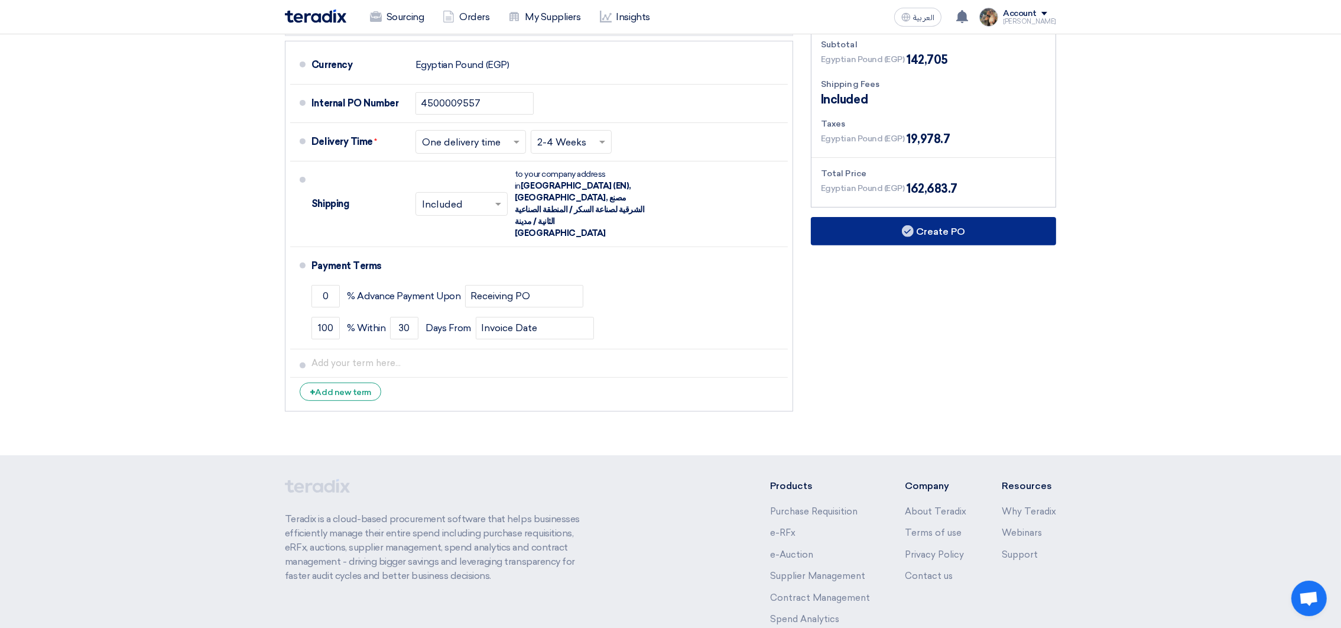 Image resolution: width=1341 pixels, height=628 pixels. Describe the element at coordinates (928, 139) in the screenshot. I see `span: 19,978.7` at that location.